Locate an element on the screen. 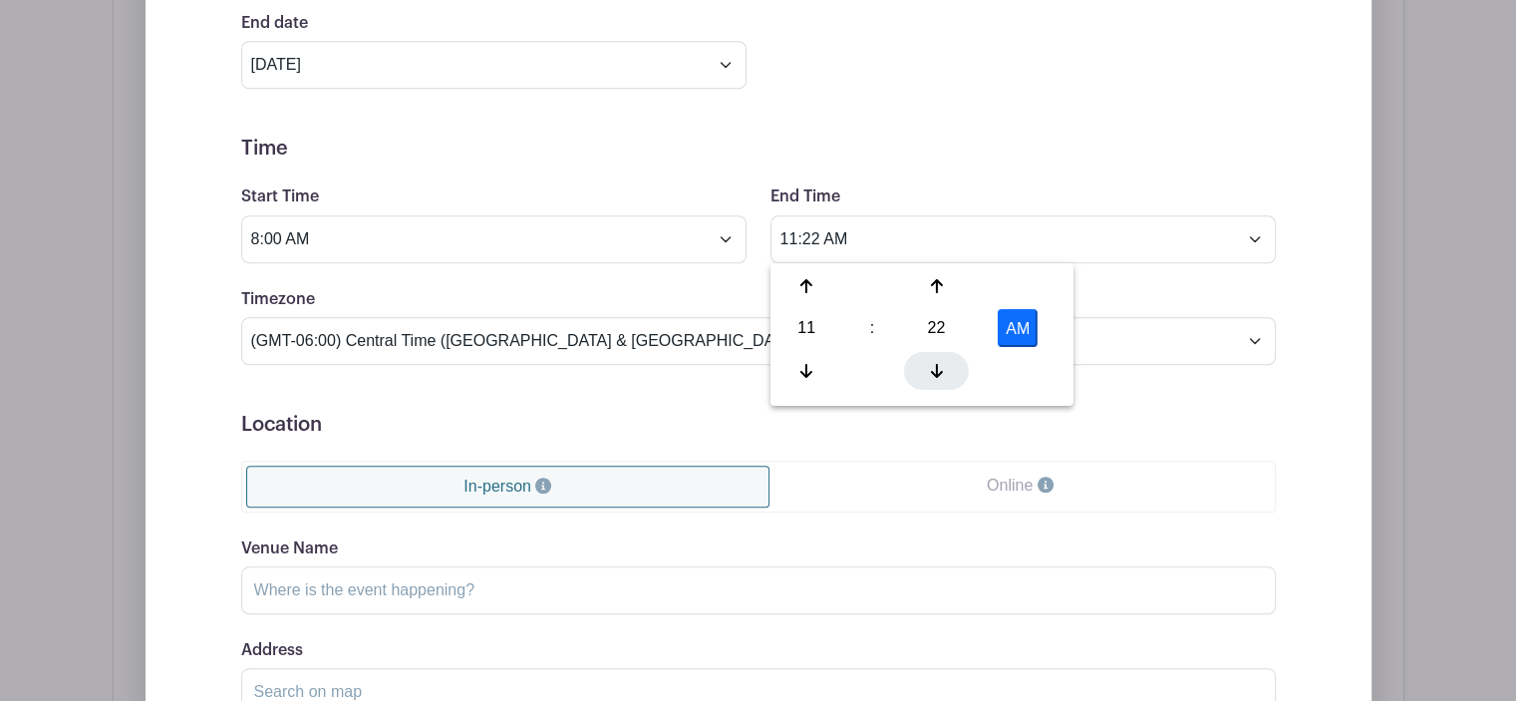  h5: Time is located at coordinates (758, 148).